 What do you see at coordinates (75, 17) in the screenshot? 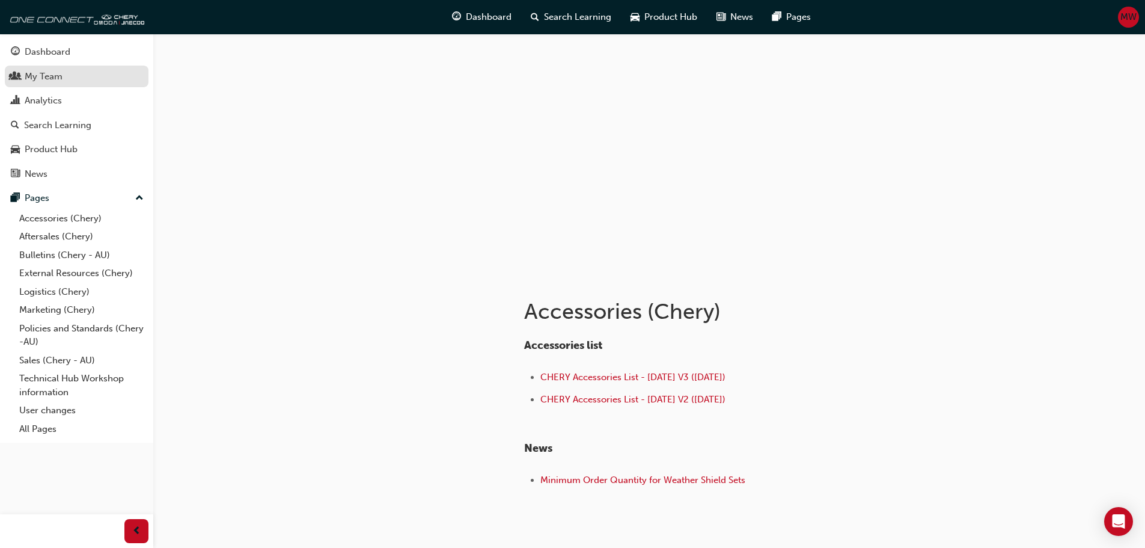
I see `img: oneconnect` at bounding box center [75, 17].